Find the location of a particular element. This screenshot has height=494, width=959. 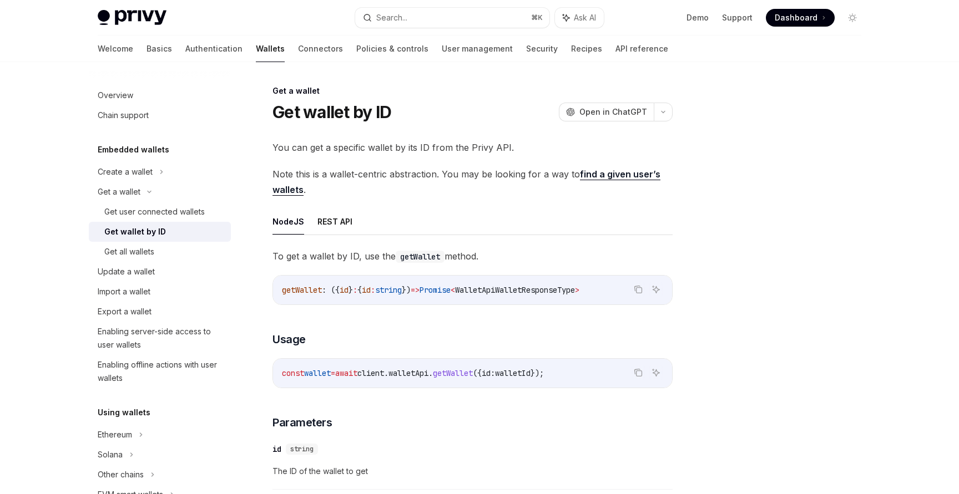

div: id is located at coordinates (277, 449).